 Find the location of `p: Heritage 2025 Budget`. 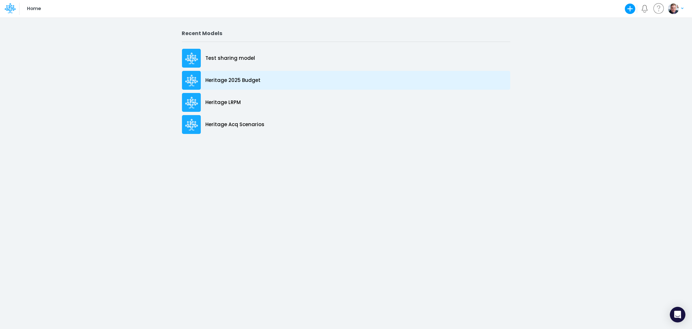

p: Heritage 2025 Budget is located at coordinates (233, 80).